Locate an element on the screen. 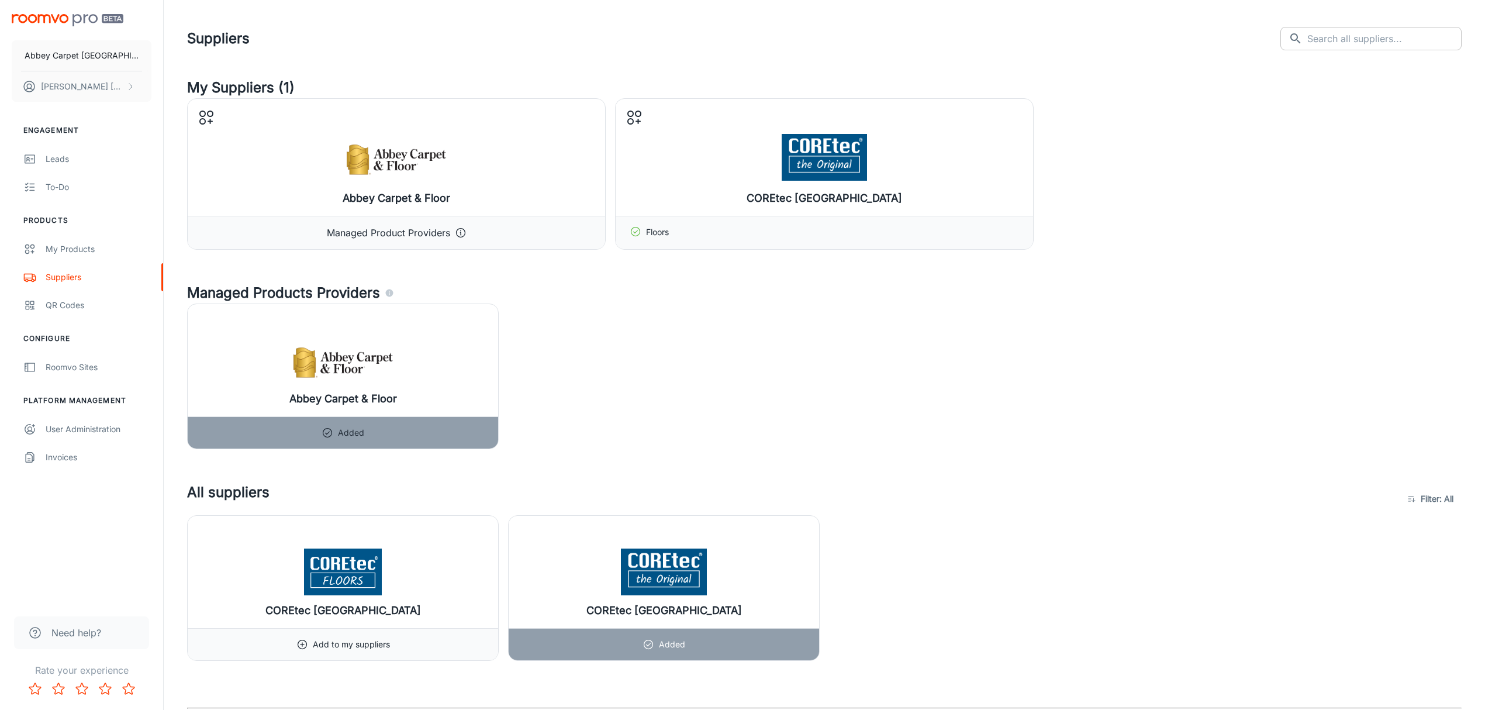 This screenshot has width=1485, height=710. img: Roomvo PRO Beta is located at coordinates (67, 20).